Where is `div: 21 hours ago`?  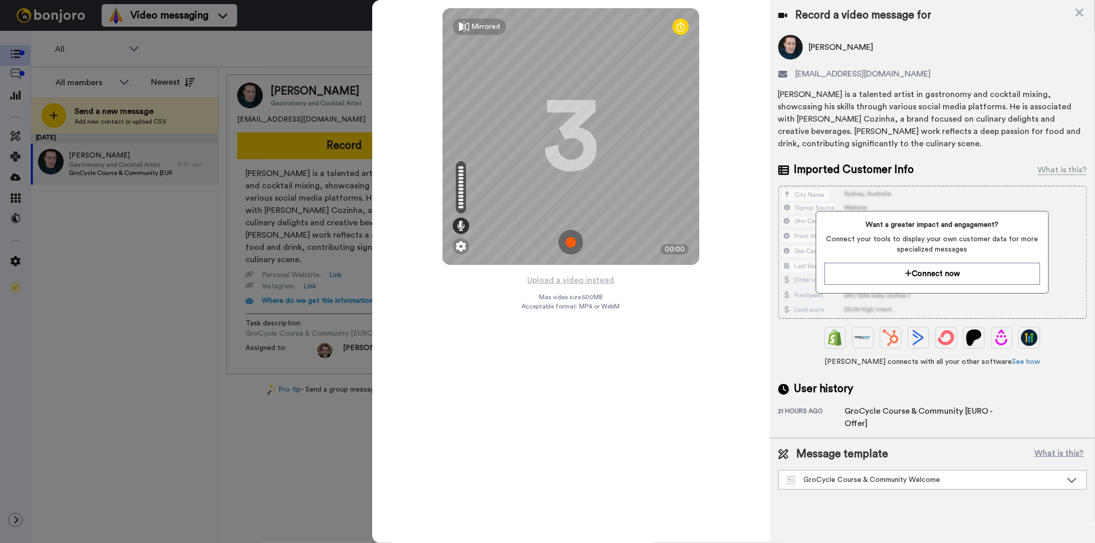 div: 21 hours ago is located at coordinates (812, 418).